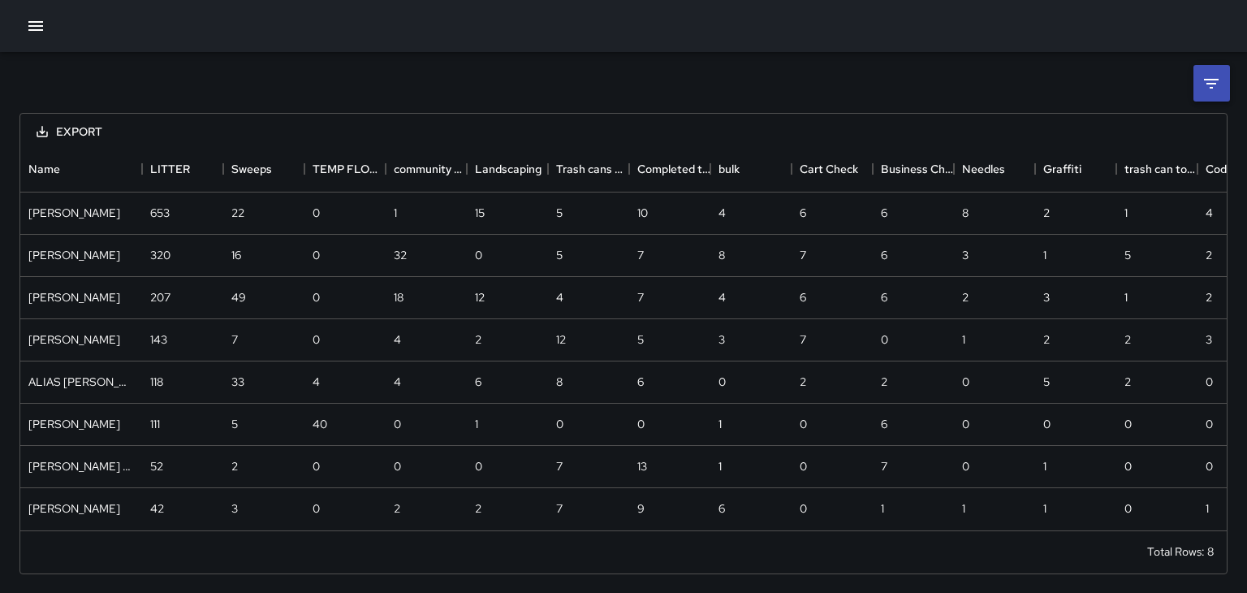 The image size is (1247, 593). I want to click on div: STREETER BLOWERS, so click(81, 466).